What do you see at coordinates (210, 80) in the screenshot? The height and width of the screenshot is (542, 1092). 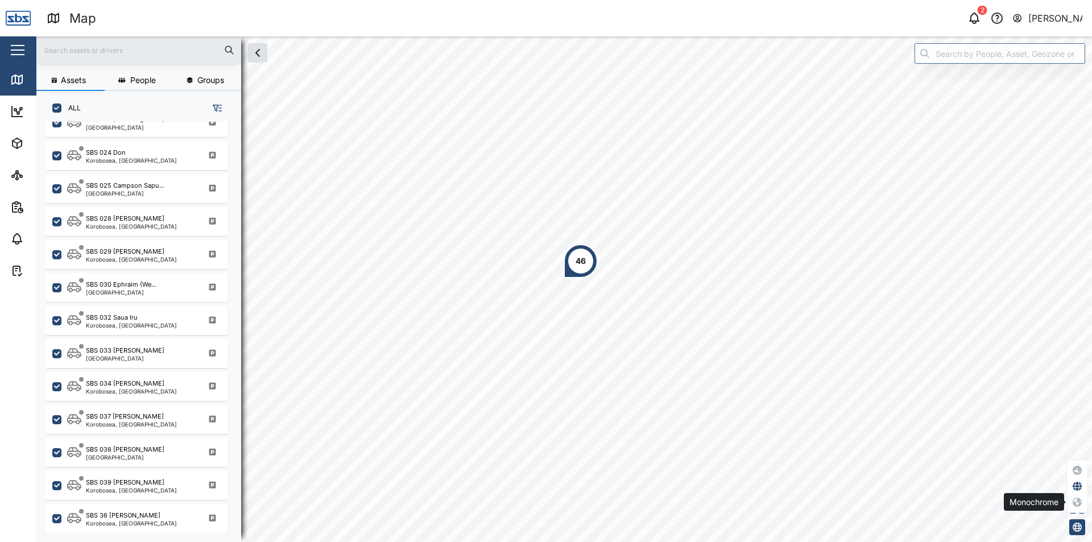 I see `span: Groups` at bounding box center [210, 80].